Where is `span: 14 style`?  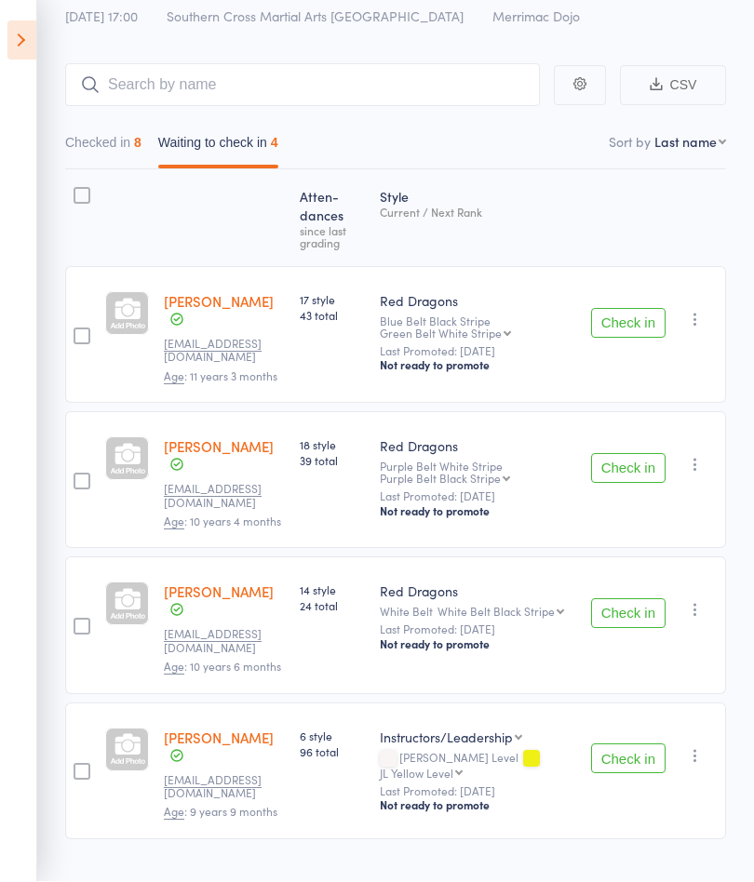 span: 14 style is located at coordinates (332, 590).